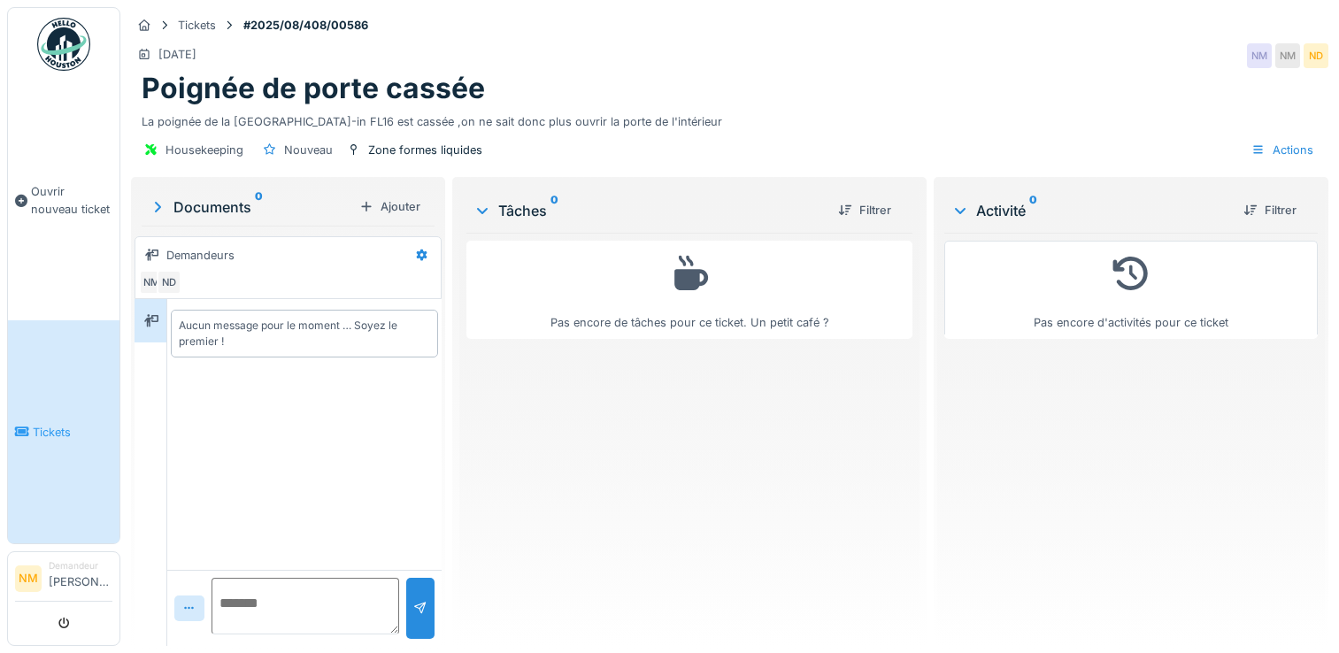 Image resolution: width=1339 pixels, height=653 pixels. What do you see at coordinates (308, 150) in the screenshot?
I see `div: Nouveau` at bounding box center [308, 150].